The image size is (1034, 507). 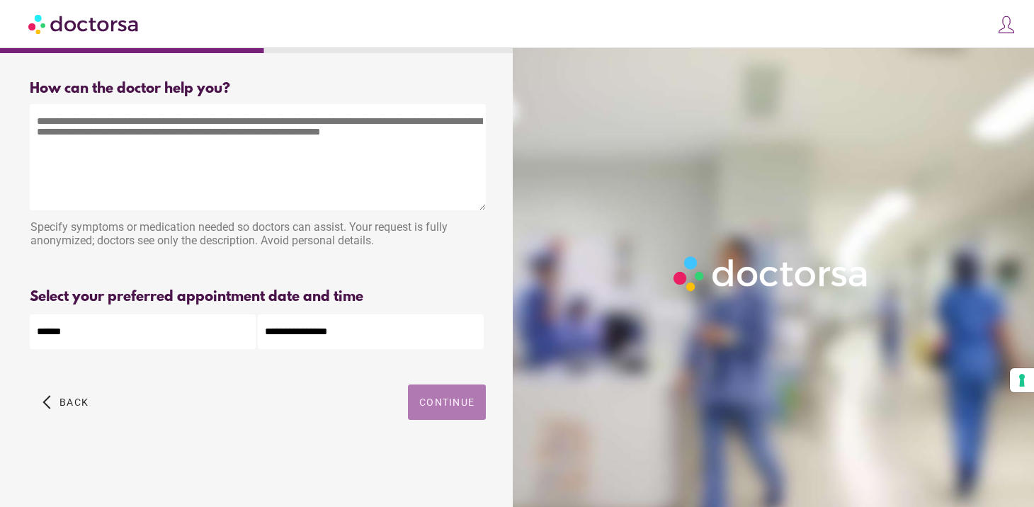 I want to click on button: Continue, so click(x=447, y=402).